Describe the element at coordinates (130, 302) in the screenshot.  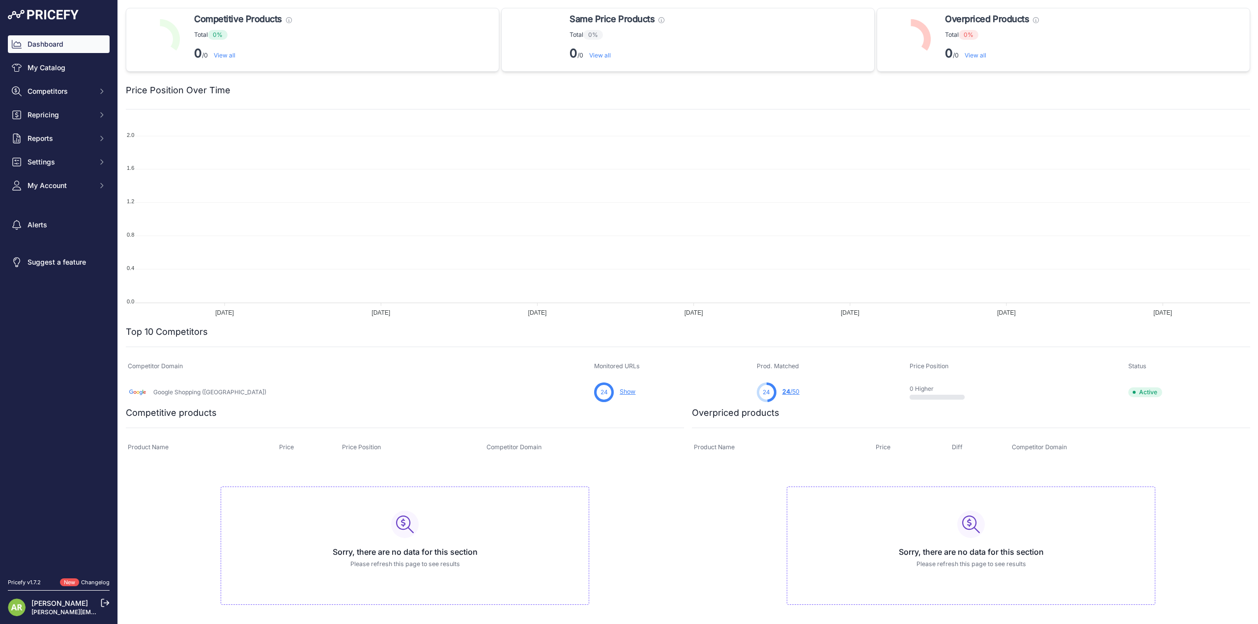
I see `tspan: 0.0` at that location.